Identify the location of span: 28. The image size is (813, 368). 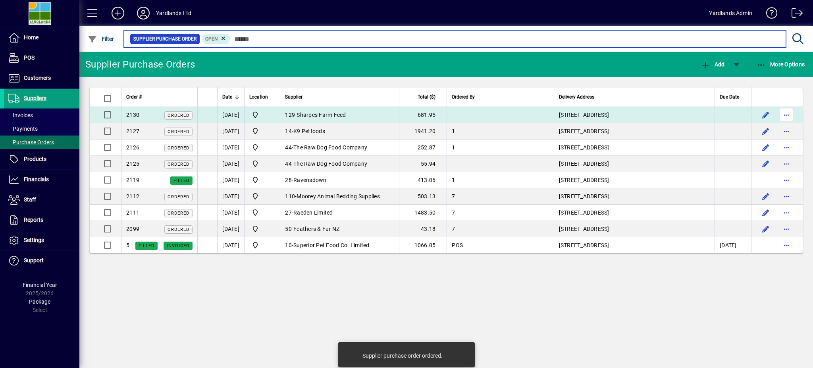
(288, 180).